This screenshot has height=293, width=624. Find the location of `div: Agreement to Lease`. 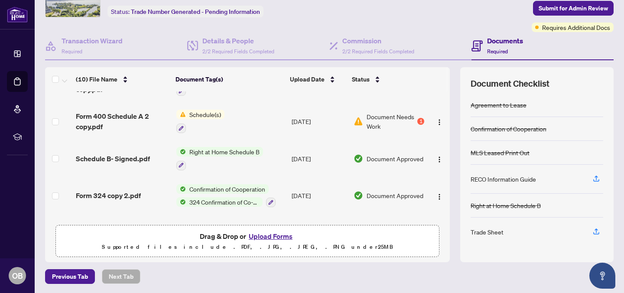

div: Agreement to Lease is located at coordinates (498, 105).